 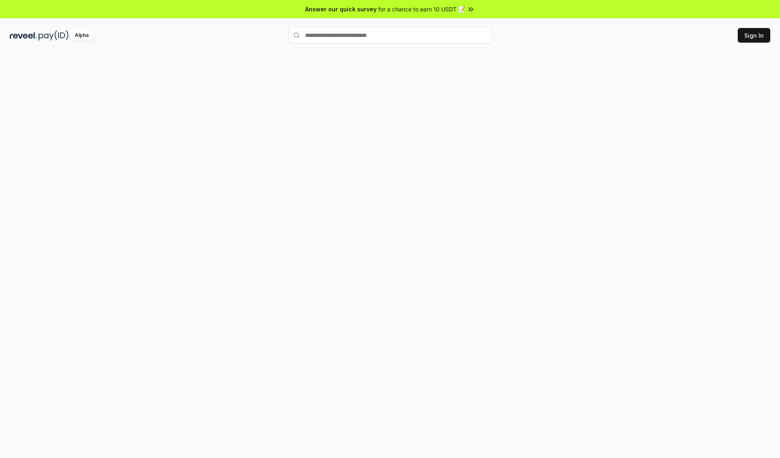 What do you see at coordinates (23, 35) in the screenshot?
I see `img: reveel_dark` at bounding box center [23, 35].